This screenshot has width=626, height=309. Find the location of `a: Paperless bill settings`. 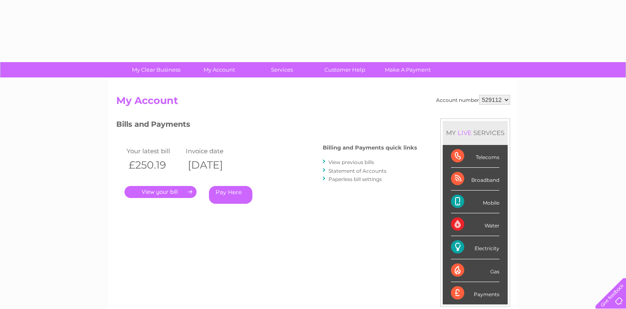

a: Paperless bill settings is located at coordinates (355, 179).